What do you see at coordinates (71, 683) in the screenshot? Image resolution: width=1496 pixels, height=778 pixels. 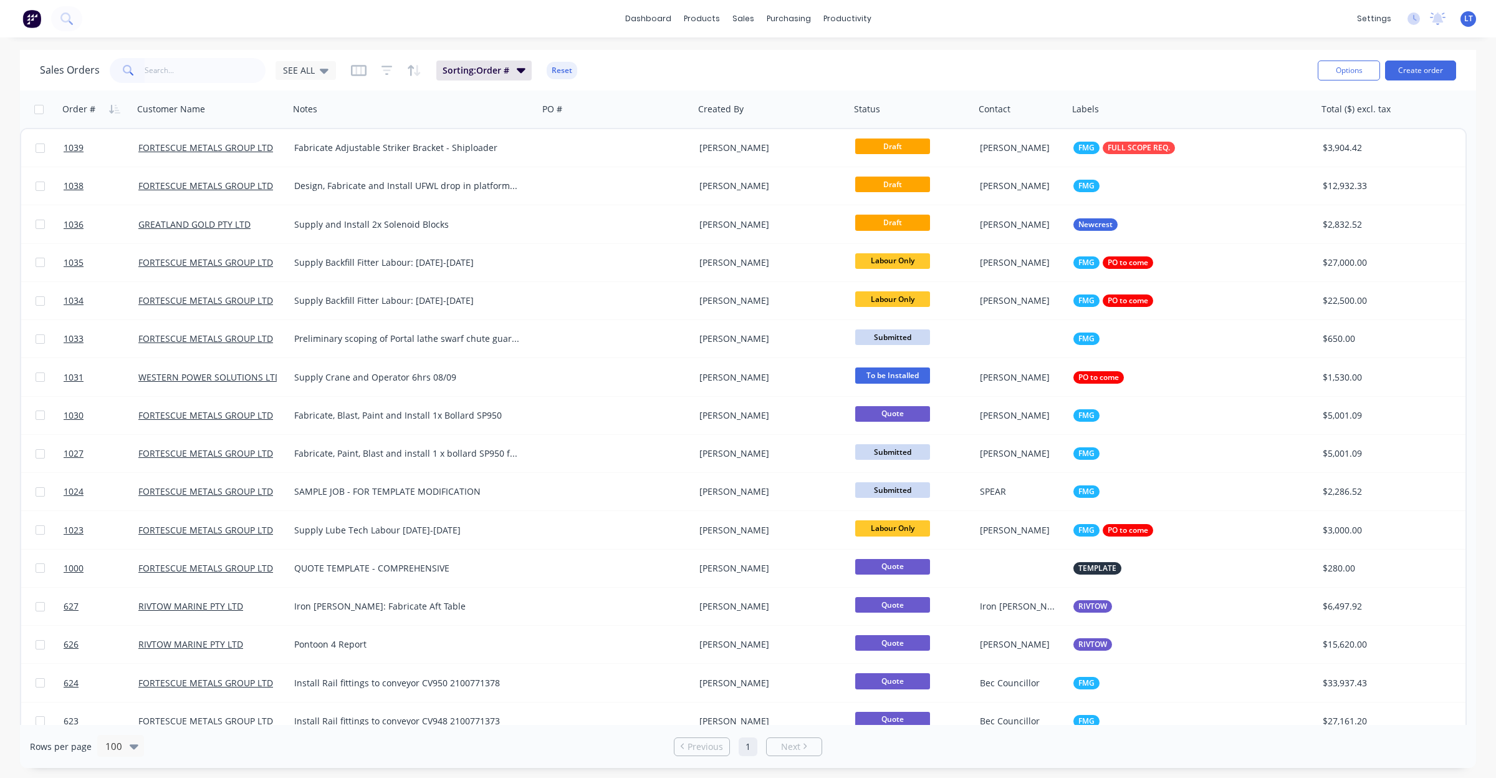 I see `span: 624` at bounding box center [71, 683].